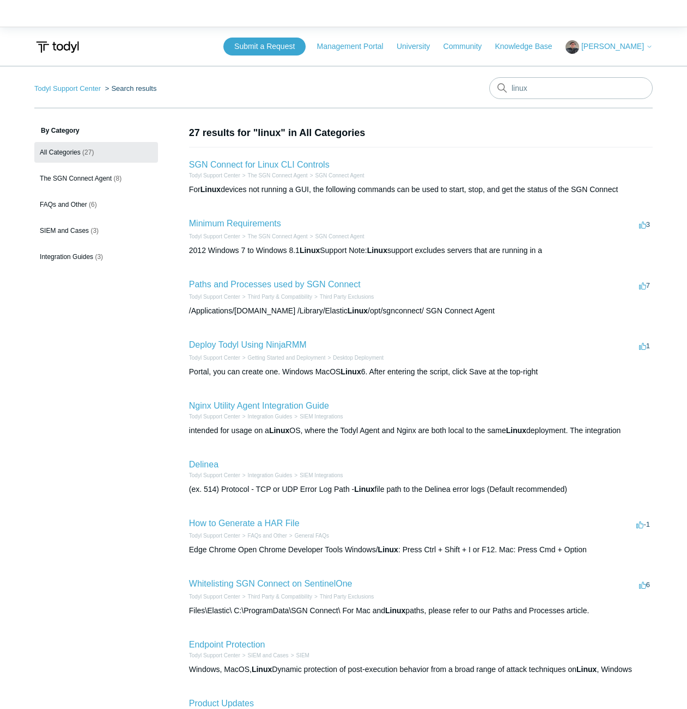 The width and height of the screenshot is (687, 709). I want to click on a: Product Updates, so click(221, 703).